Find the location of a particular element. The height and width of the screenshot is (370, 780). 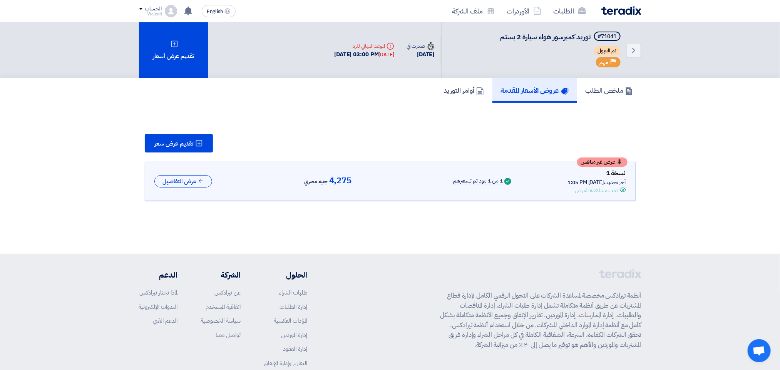

a: سياسة الخصوصية is located at coordinates (221, 321).